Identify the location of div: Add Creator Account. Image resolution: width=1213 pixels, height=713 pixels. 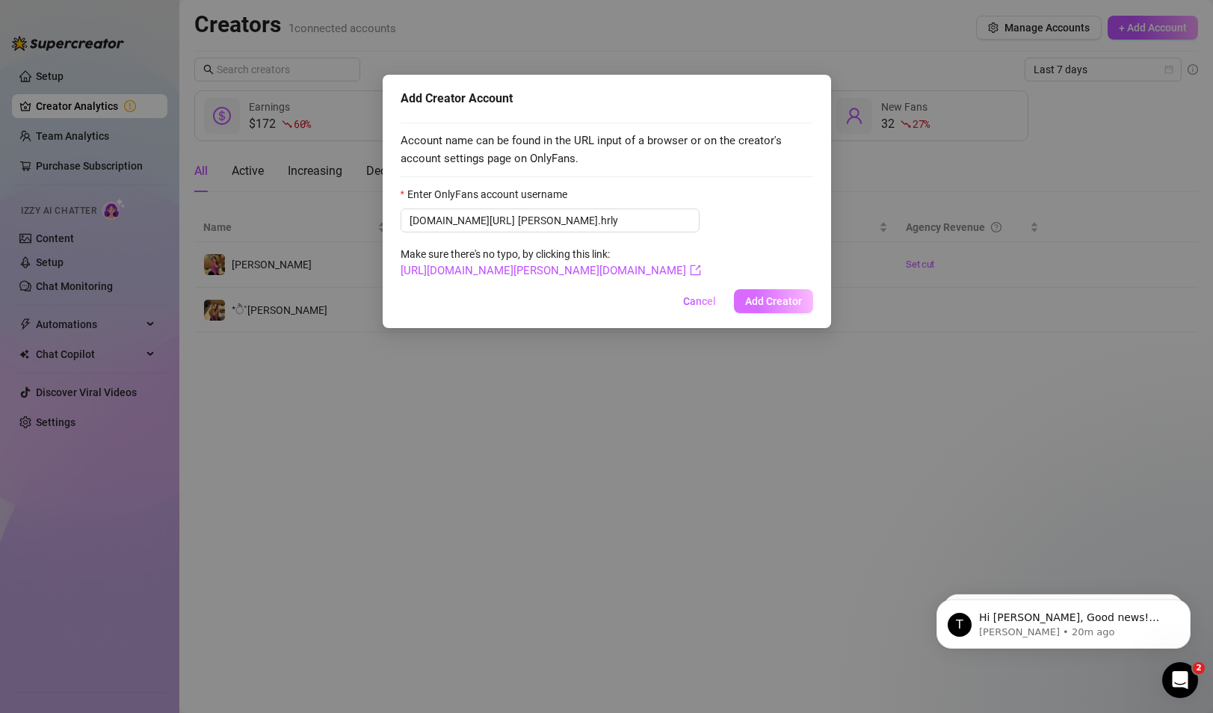
(607, 99).